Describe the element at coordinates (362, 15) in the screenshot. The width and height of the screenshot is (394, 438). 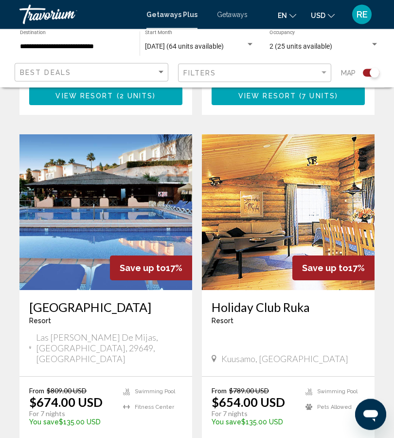
I see `button: User Menu` at that location.